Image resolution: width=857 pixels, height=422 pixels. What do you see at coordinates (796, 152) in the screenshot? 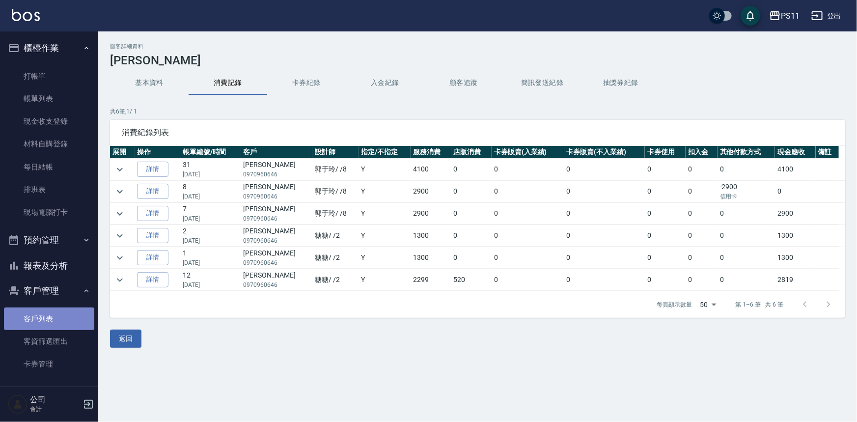
I see `th: 現金應收` at bounding box center [796, 152].